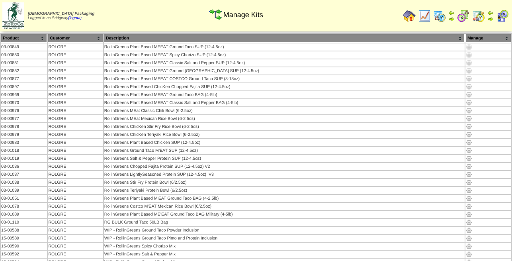 The height and width of the screenshot is (261, 512). Describe the element at coordinates (24, 119) in the screenshot. I see `td: 03-00977` at that location.